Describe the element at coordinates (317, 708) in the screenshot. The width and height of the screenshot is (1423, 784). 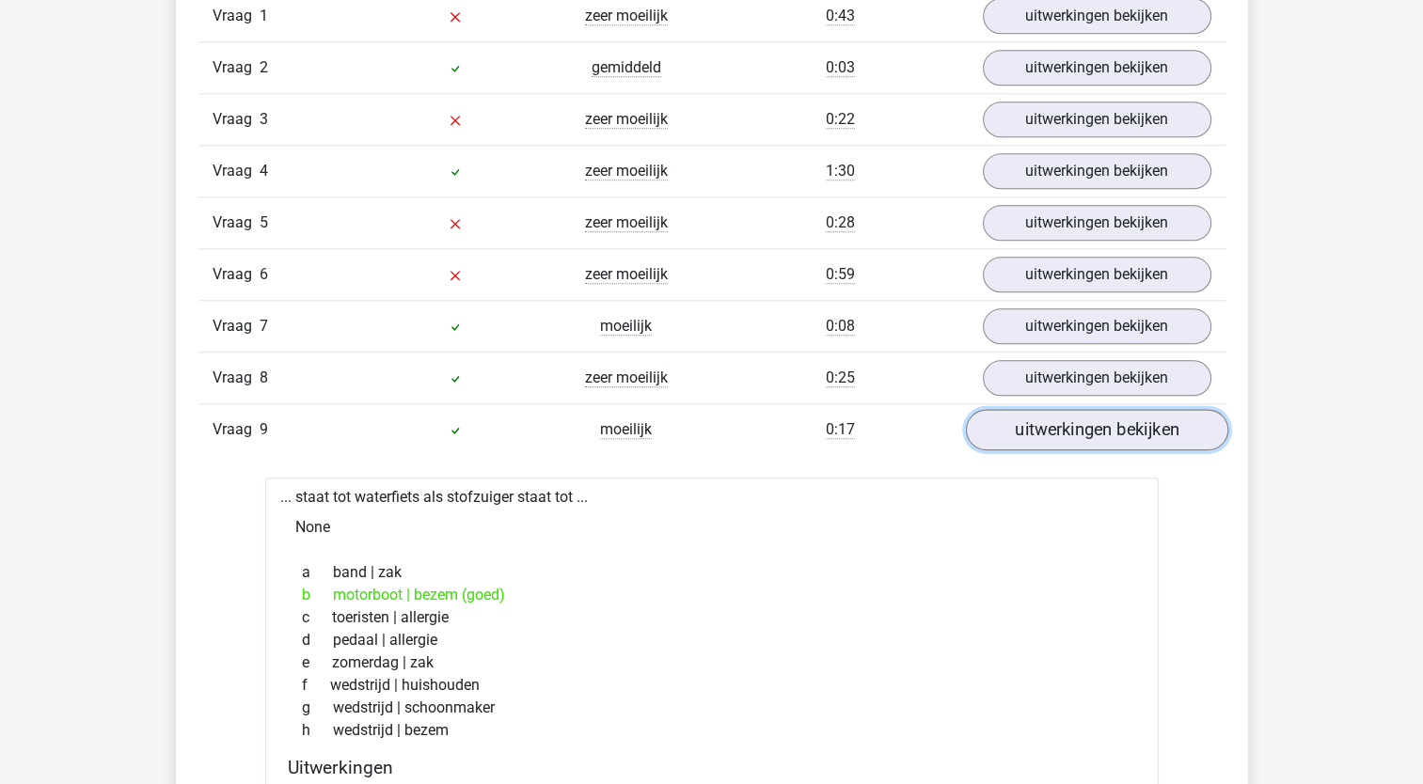
I see `span: g` at that location.